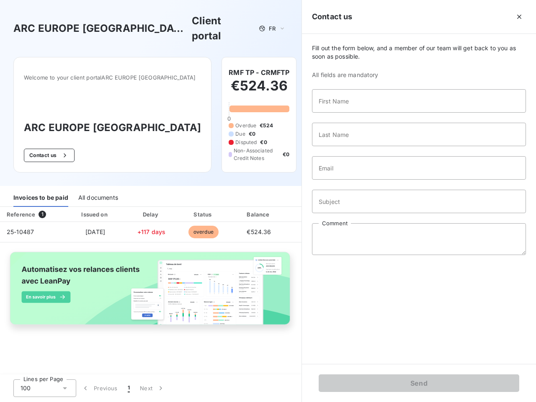 The height and width of the screenshot is (402, 536). Describe the element at coordinates (267, 126) in the screenshot. I see `span: €524` at that location.